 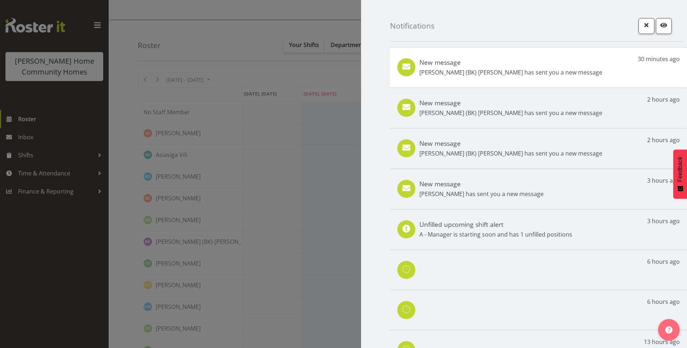 What do you see at coordinates (664, 26) in the screenshot?
I see `button: Mark as read` at bounding box center [664, 26].